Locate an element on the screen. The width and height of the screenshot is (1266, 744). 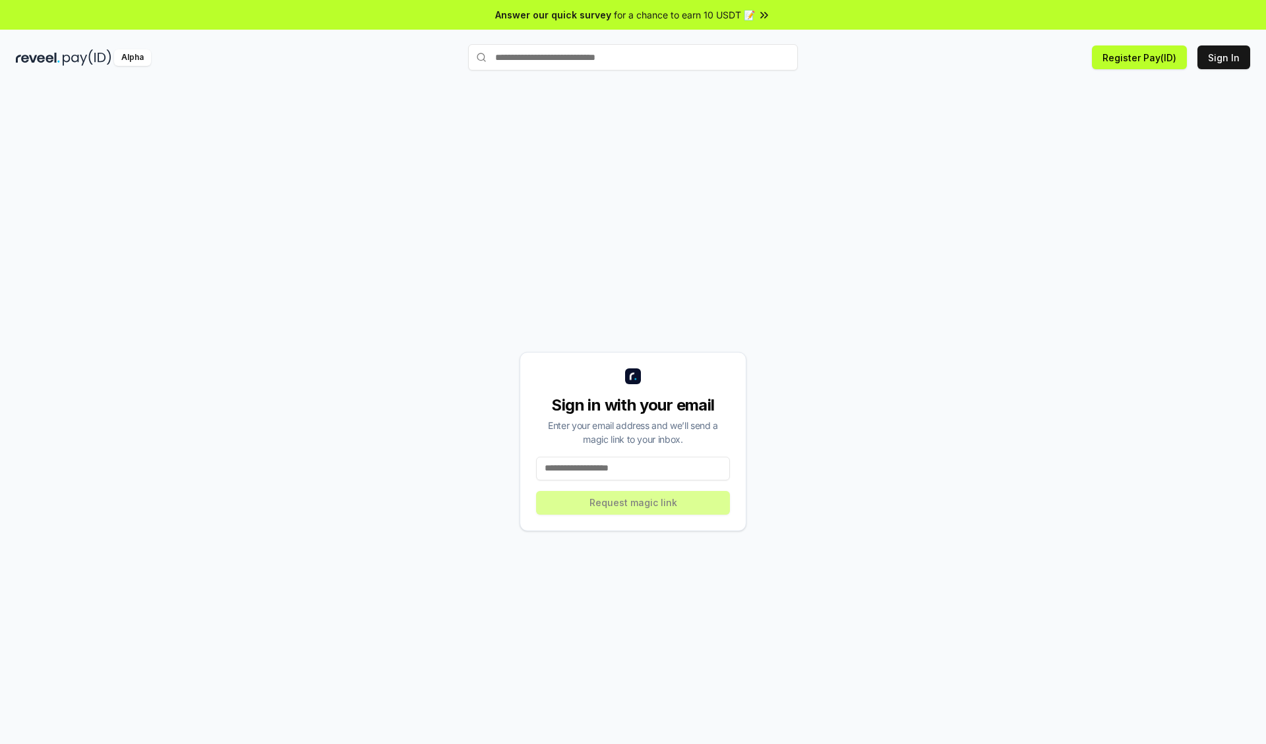
img: reveel_dark is located at coordinates (38, 57).